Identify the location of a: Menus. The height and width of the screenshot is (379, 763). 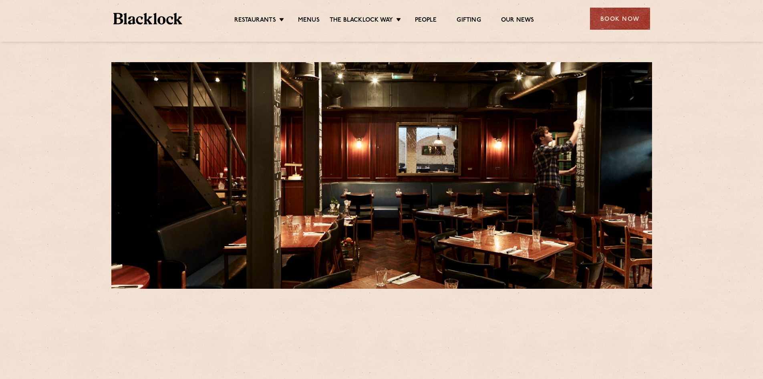
(309, 21).